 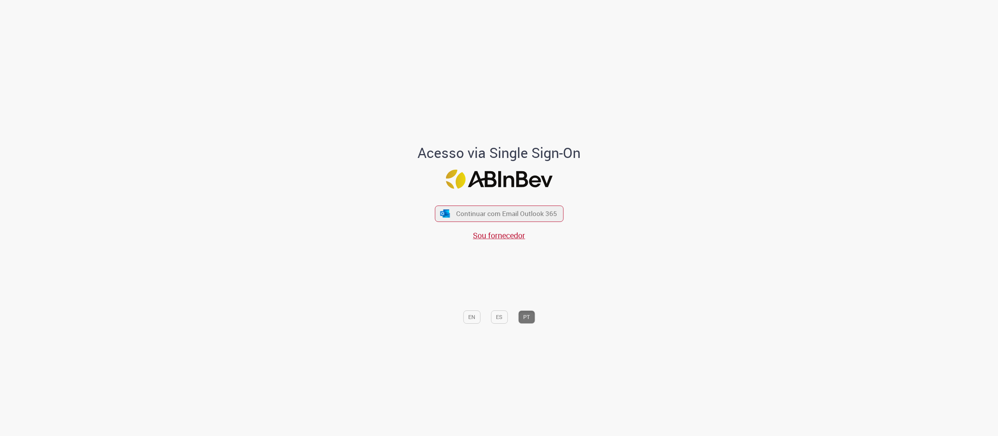 I want to click on img: Logo ABInBev, so click(x=499, y=179).